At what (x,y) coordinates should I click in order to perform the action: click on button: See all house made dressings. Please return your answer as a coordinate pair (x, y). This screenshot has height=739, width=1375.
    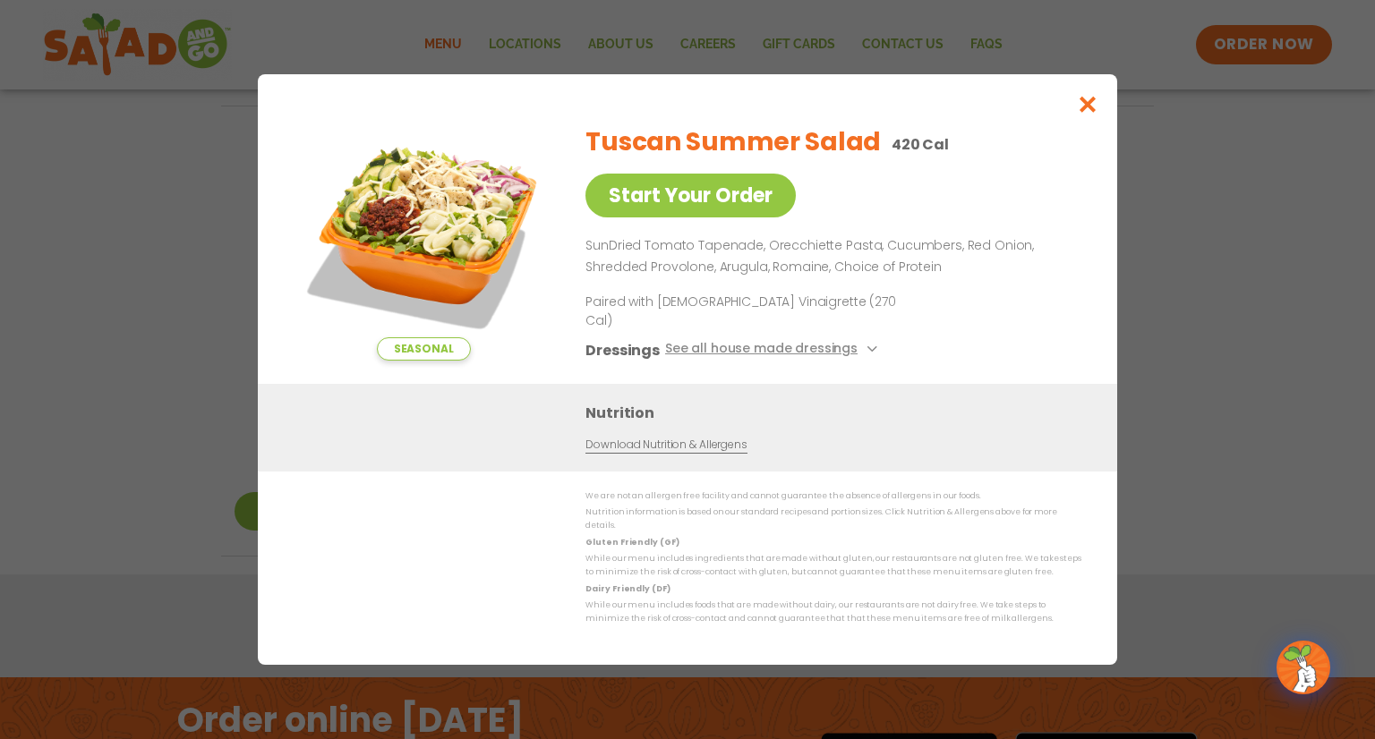
    Looking at the image, I should click on (773, 350).